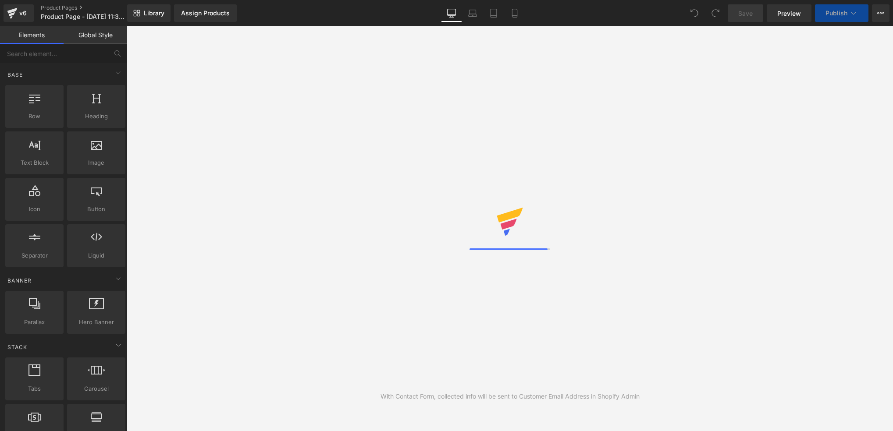 This screenshot has height=431, width=893. What do you see at coordinates (745, 13) in the screenshot?
I see `span: Save` at bounding box center [745, 13].